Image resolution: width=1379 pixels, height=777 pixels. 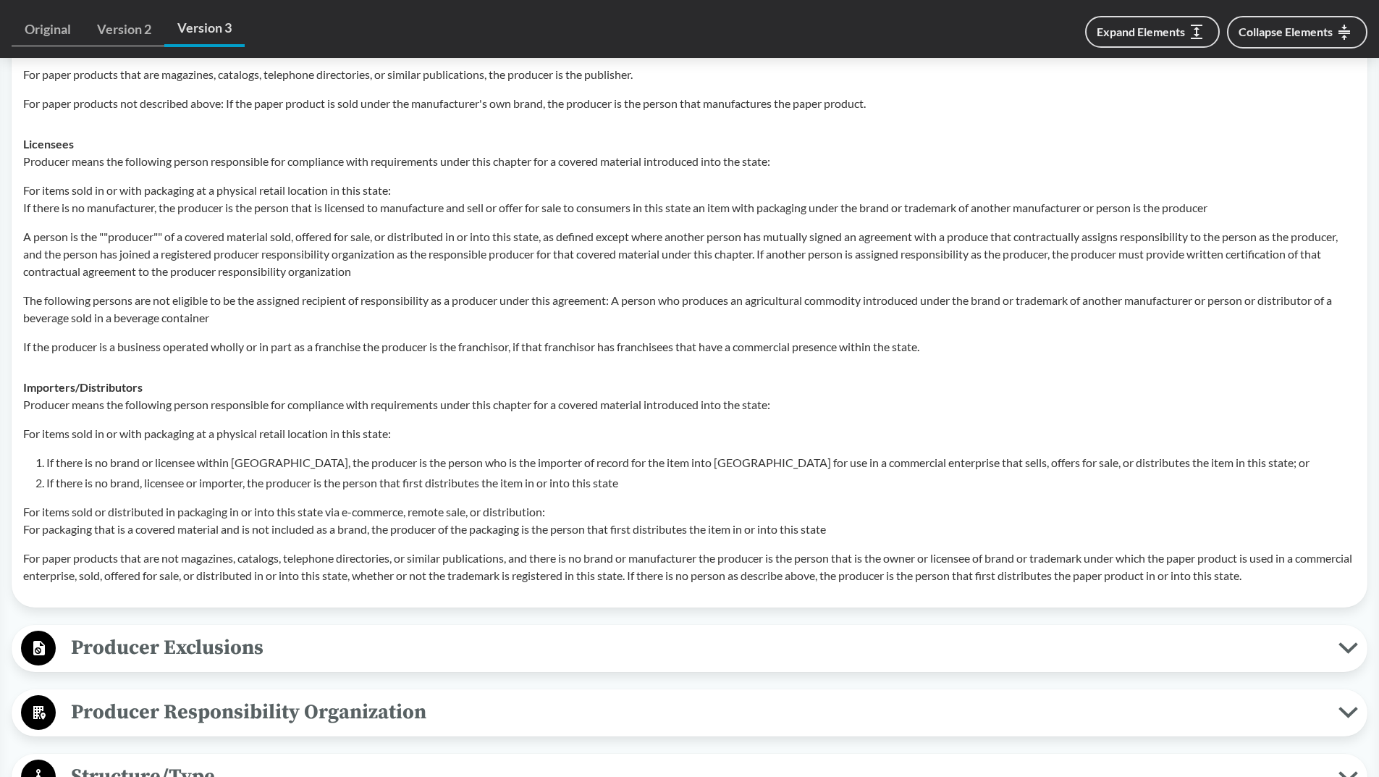 What do you see at coordinates (204, 29) in the screenshot?
I see `a: Version 3` at bounding box center [204, 29].